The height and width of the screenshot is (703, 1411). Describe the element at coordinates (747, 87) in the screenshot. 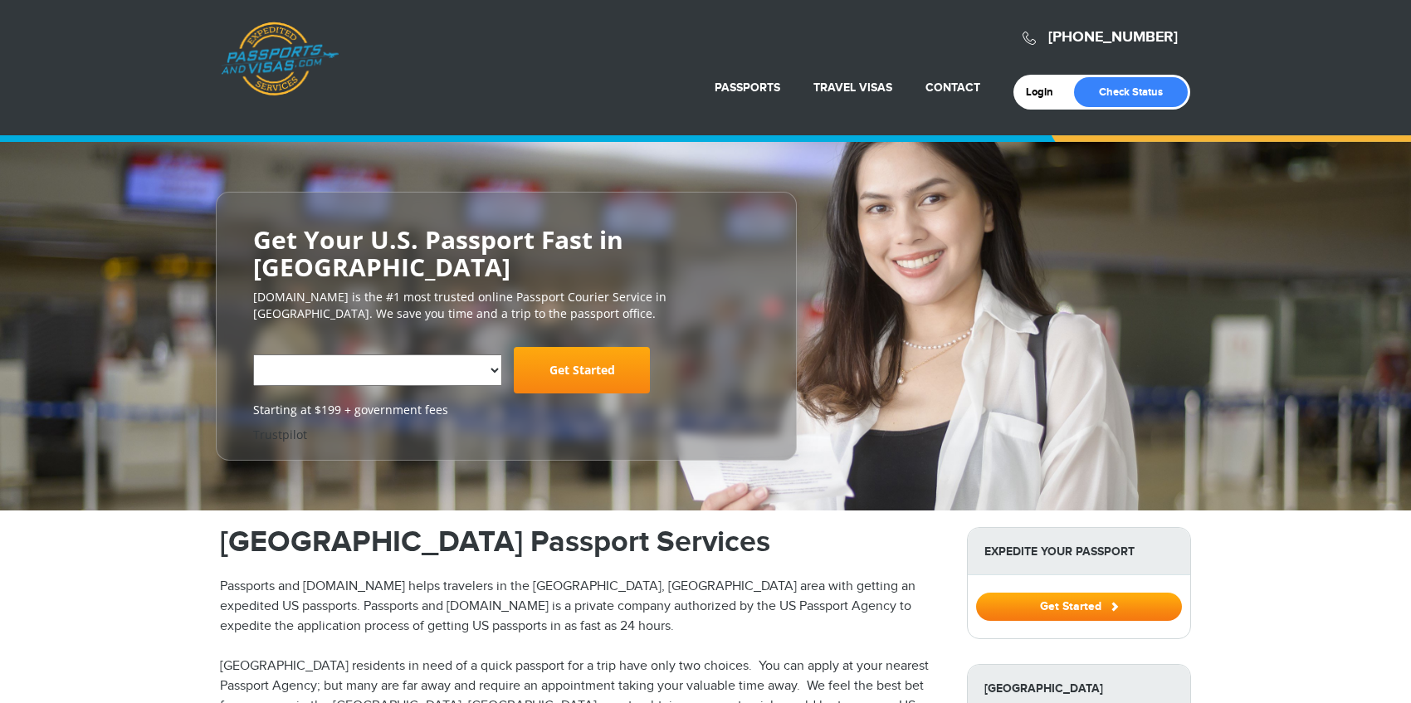

I see `a: Passports` at that location.